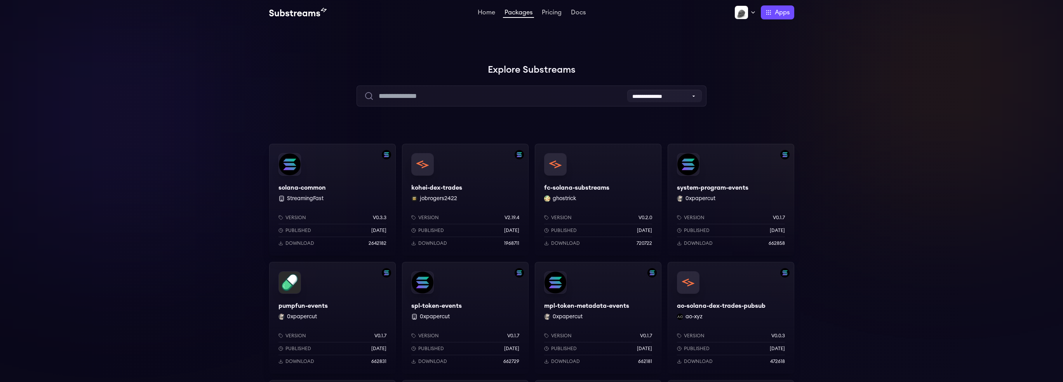 The image size is (1063, 382). I want to click on p: 1968711, so click(511, 243).